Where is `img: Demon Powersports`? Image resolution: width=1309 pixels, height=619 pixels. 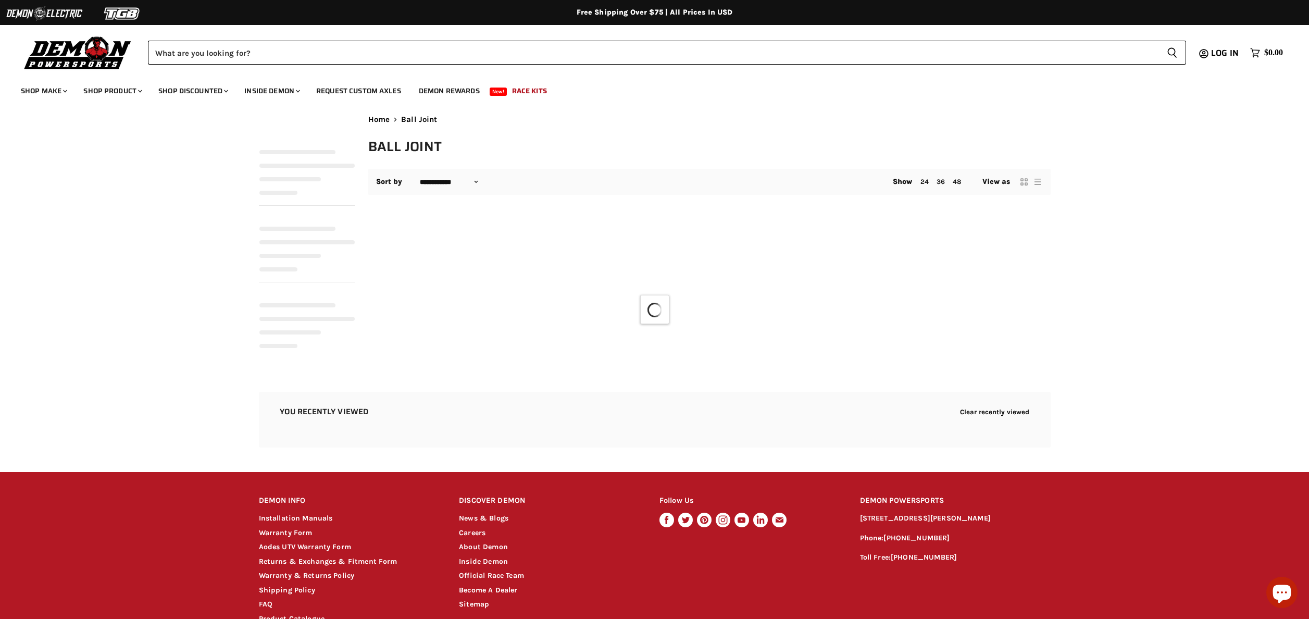
img: Demon Powersports is located at coordinates (78, 52).